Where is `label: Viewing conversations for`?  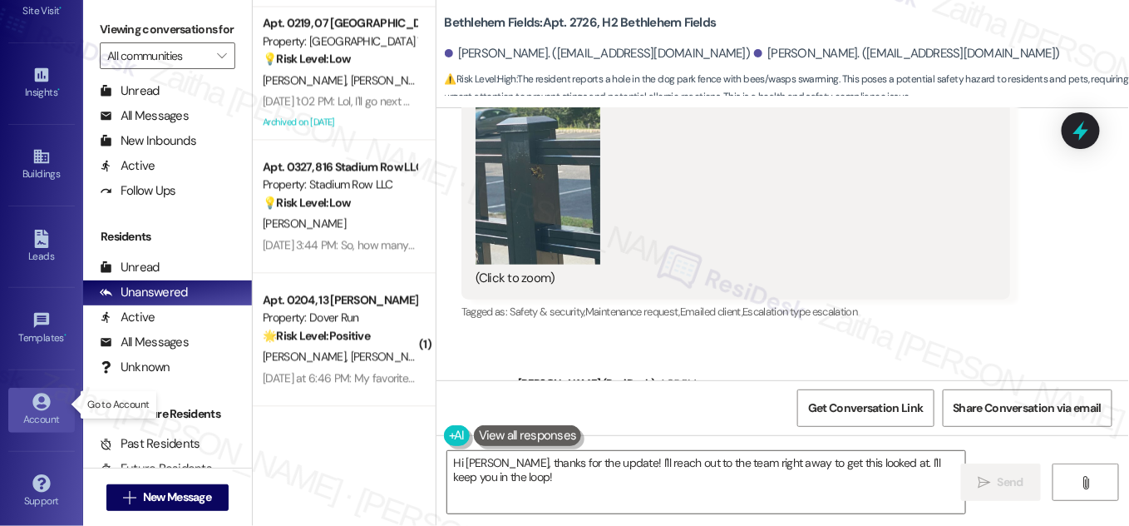
label: Viewing conversations for is located at coordinates (167, 29).